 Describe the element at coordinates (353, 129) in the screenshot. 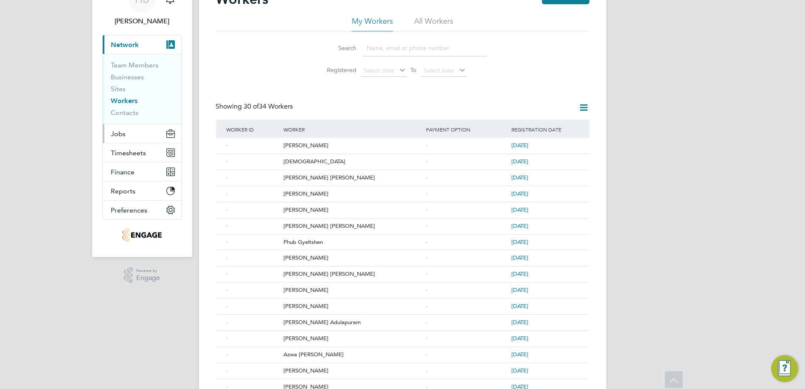

I see `div: Worker` at that location.